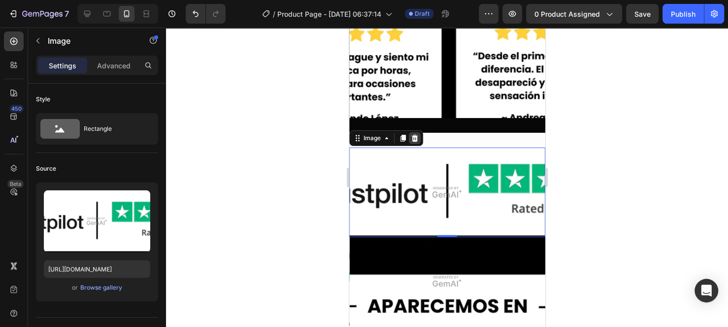  Describe the element at coordinates (567, 14) in the screenshot. I see `span: 0 product assigned` at that location.